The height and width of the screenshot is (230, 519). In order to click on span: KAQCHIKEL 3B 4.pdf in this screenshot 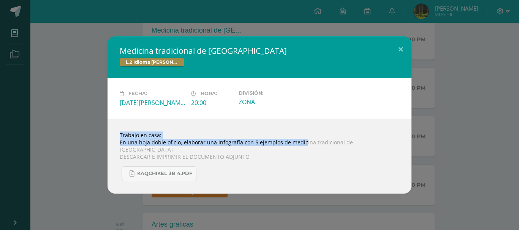, I will do `click(164, 174)`.